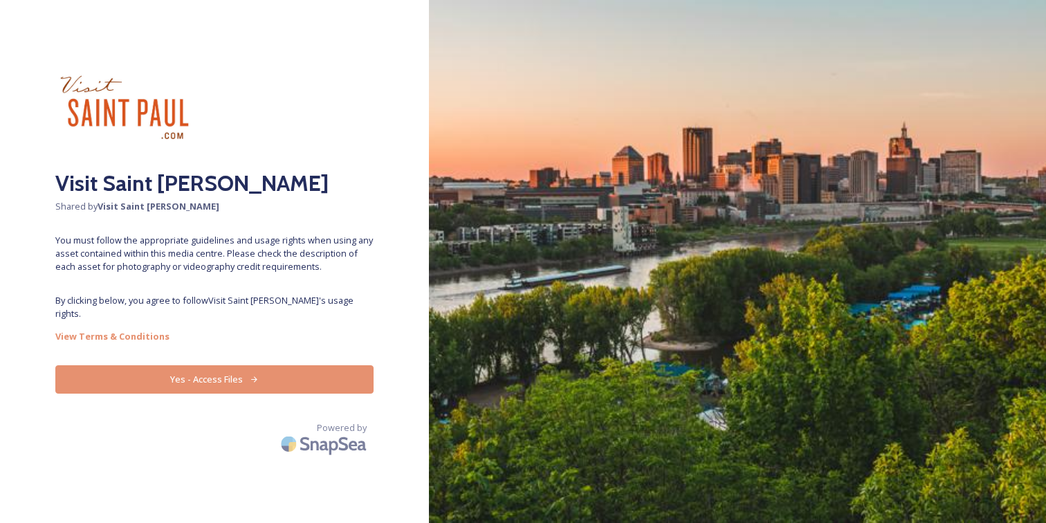 This screenshot has width=1046, height=523. What do you see at coordinates (124, 107) in the screenshot?
I see `img: visit_sp.jpg` at bounding box center [124, 107].